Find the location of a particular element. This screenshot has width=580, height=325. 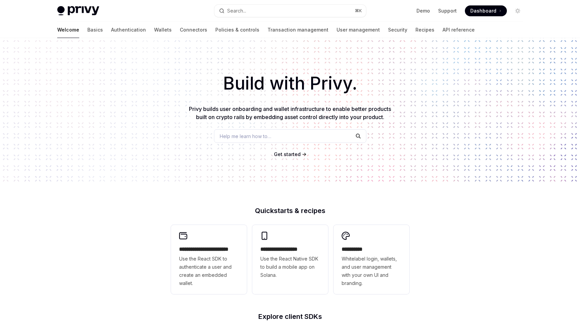

a: Get started is located at coordinates (287, 154).